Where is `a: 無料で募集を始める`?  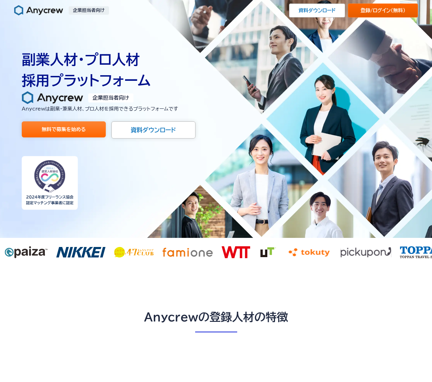
a: 無料で募集を始める is located at coordinates (64, 130).